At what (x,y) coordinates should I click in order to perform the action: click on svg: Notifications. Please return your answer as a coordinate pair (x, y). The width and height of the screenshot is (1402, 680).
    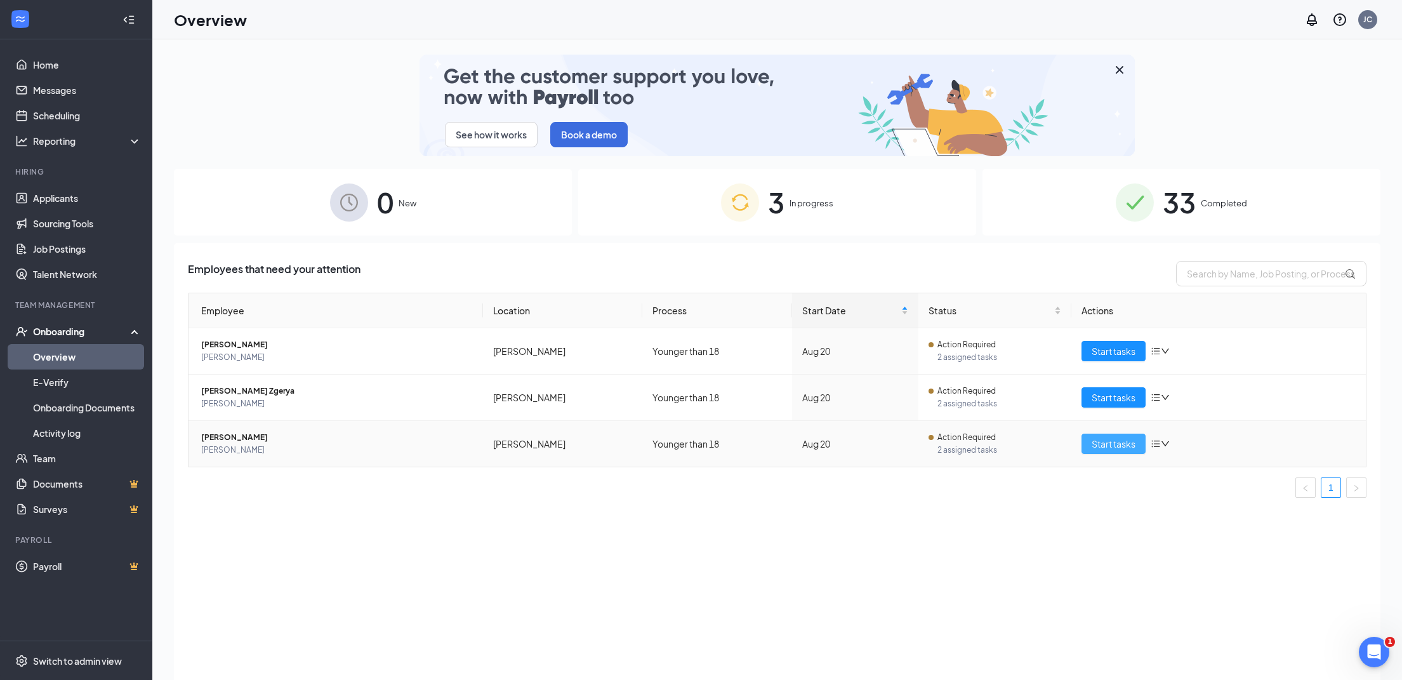
    Looking at the image, I should click on (1312, 20).